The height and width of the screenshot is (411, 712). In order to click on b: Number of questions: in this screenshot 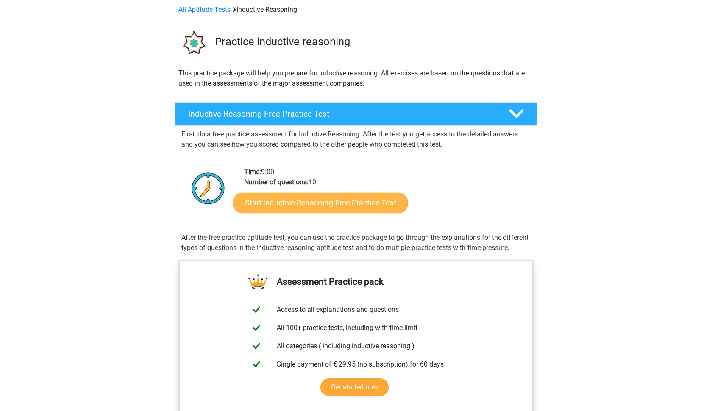, I will do `click(276, 182)`.